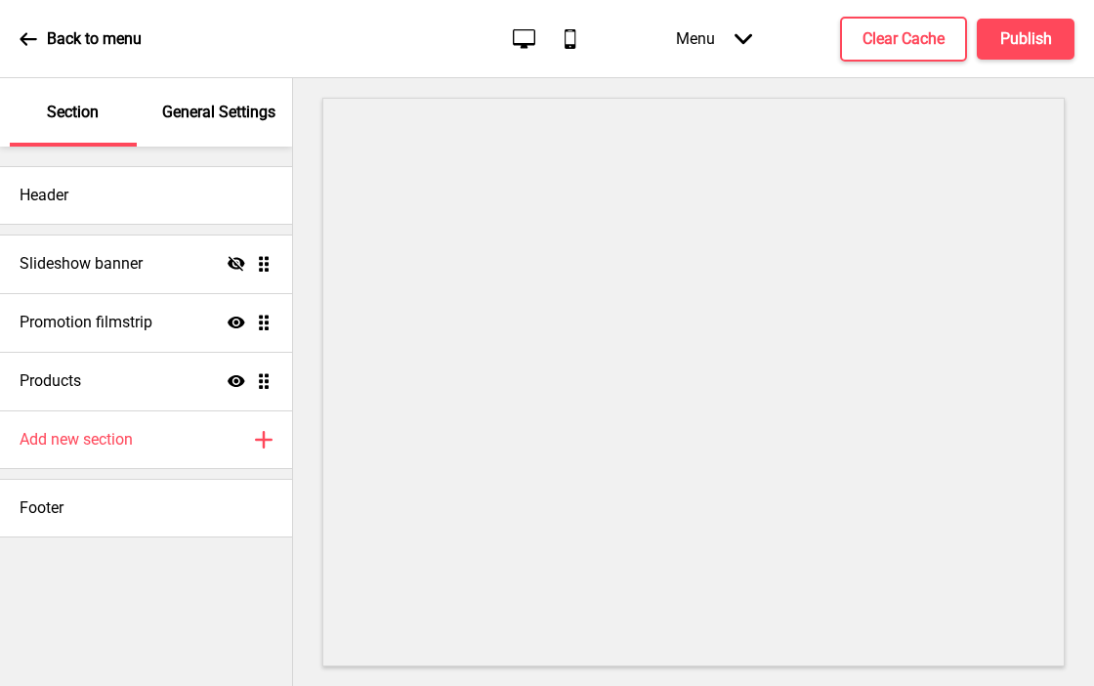  Describe the element at coordinates (44, 195) in the screenshot. I see `h4: Header` at that location.